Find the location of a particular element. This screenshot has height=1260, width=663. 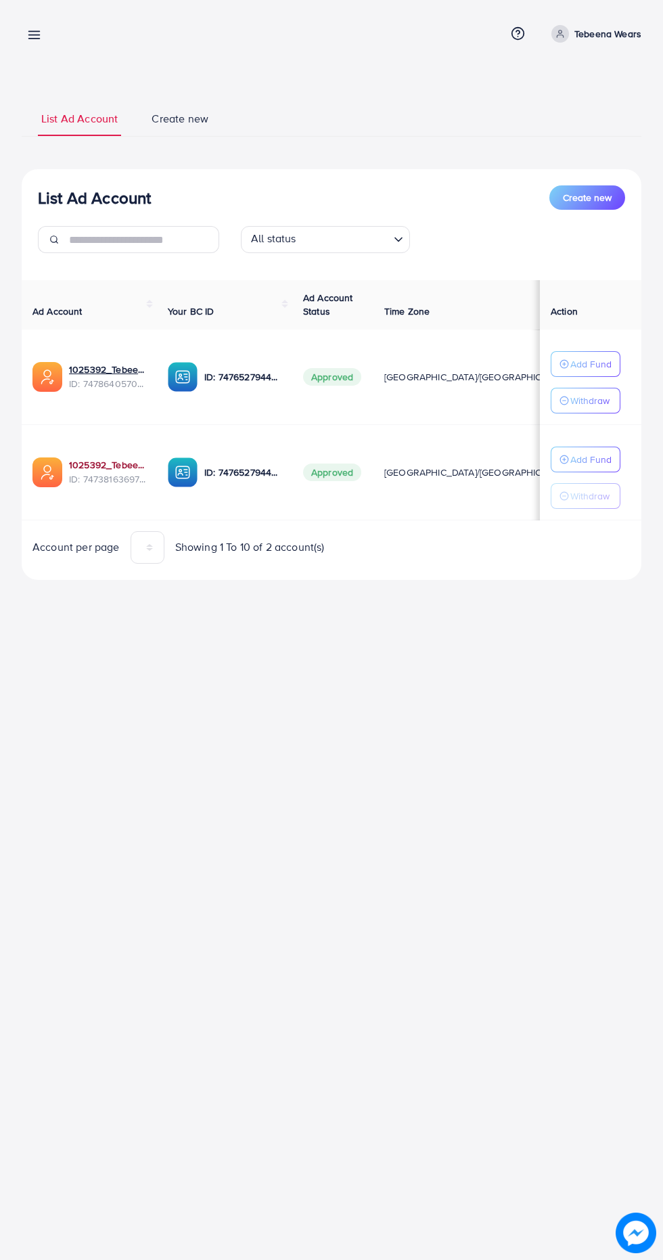

span: All status is located at coordinates (273, 239).